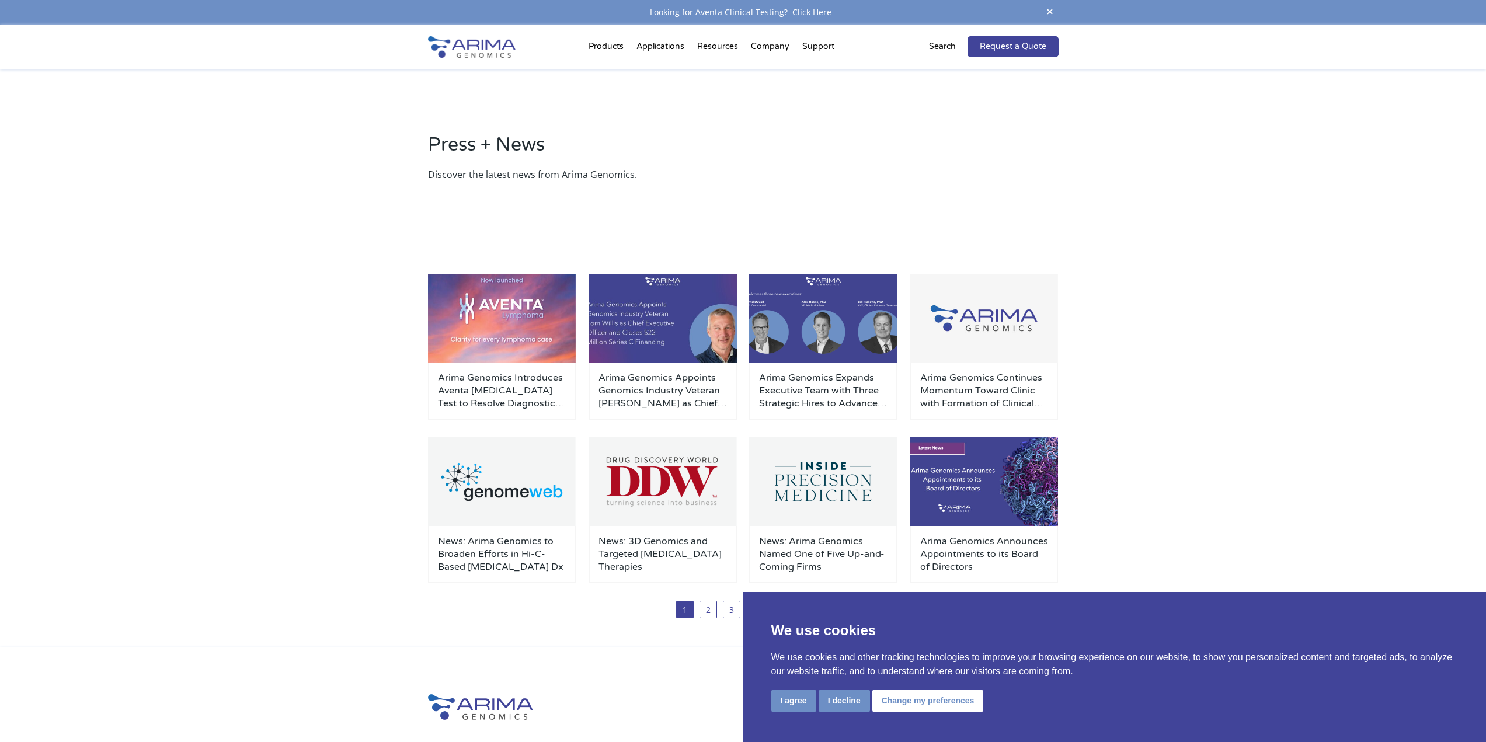 This screenshot has height=742, width=1486. What do you see at coordinates (823, 554) in the screenshot?
I see `h3: News: Arima Genomics Named One of Five Up-and-Coming Firms` at bounding box center [823, 554].